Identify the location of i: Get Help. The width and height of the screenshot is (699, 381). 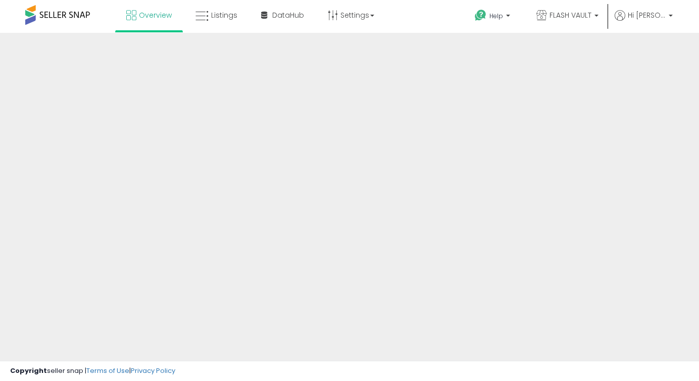
(480, 15).